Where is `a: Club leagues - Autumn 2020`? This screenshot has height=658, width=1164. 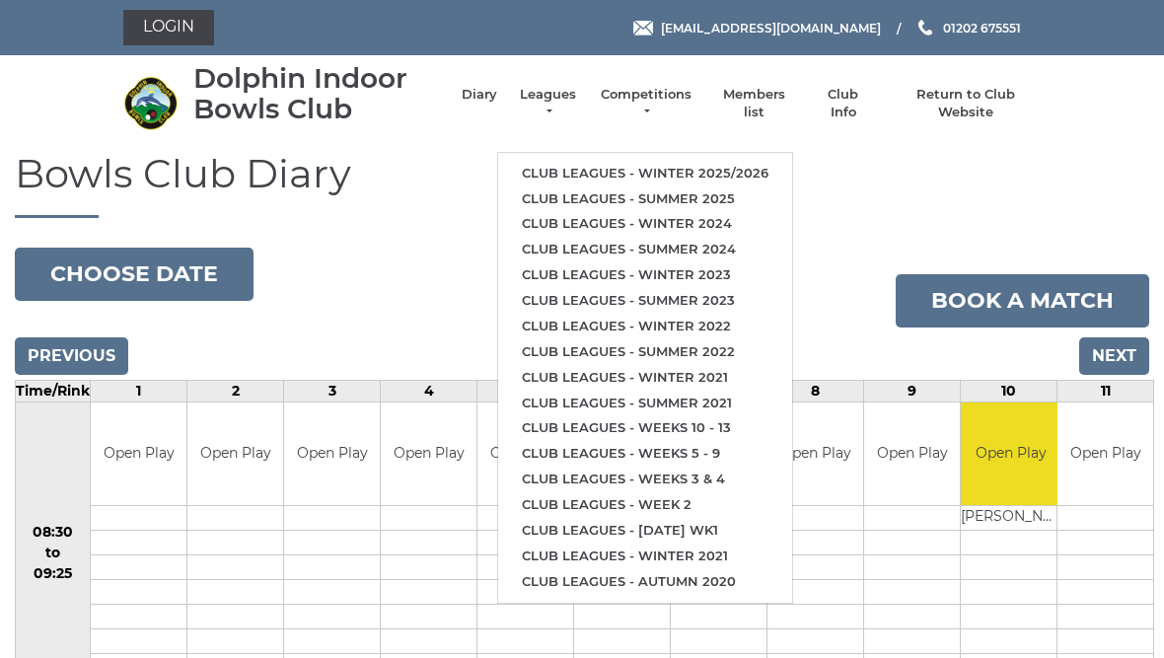
a: Club leagues - Autumn 2020 is located at coordinates (645, 582).